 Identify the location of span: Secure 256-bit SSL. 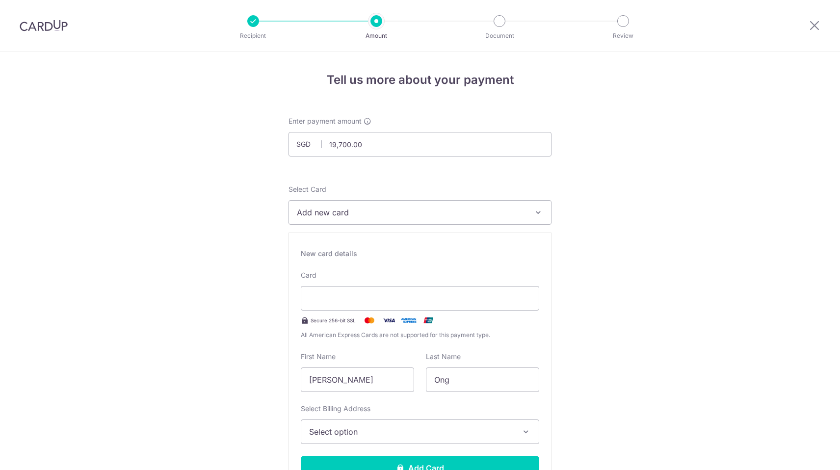
(333, 320).